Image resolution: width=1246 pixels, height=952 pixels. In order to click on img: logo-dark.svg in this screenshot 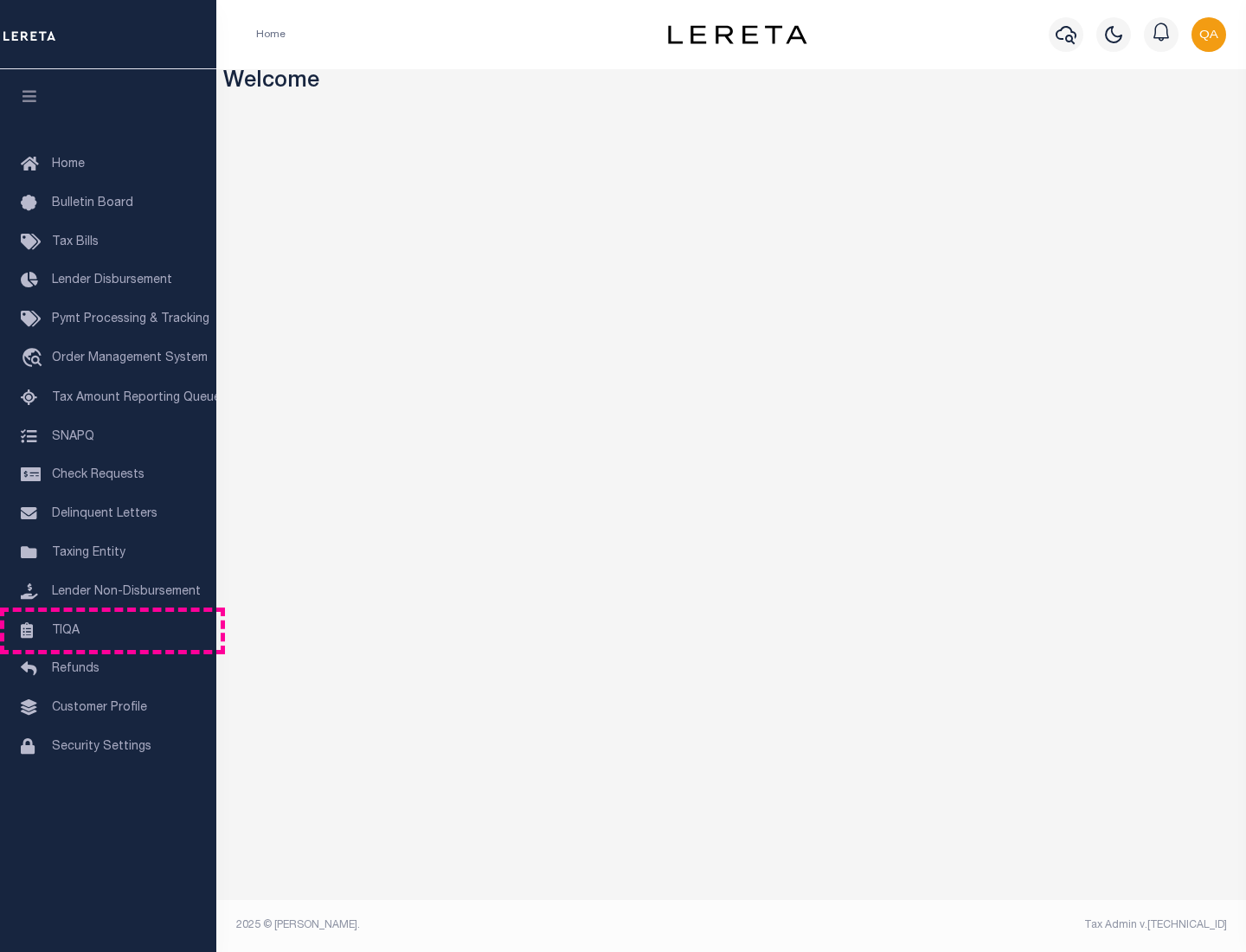, I will do `click(738, 35)`.